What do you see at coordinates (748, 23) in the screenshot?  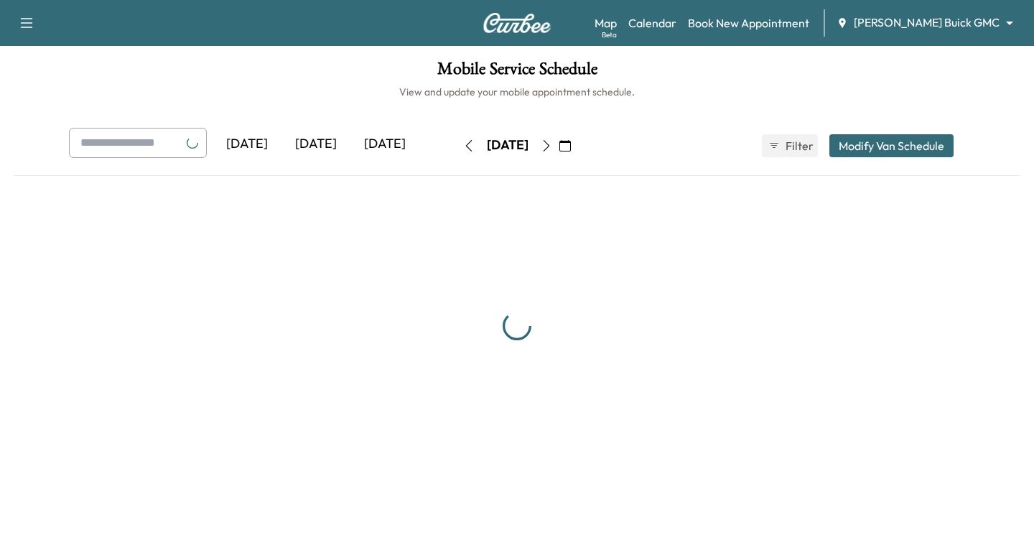 I see `a: Book New Appointment` at bounding box center [748, 23].